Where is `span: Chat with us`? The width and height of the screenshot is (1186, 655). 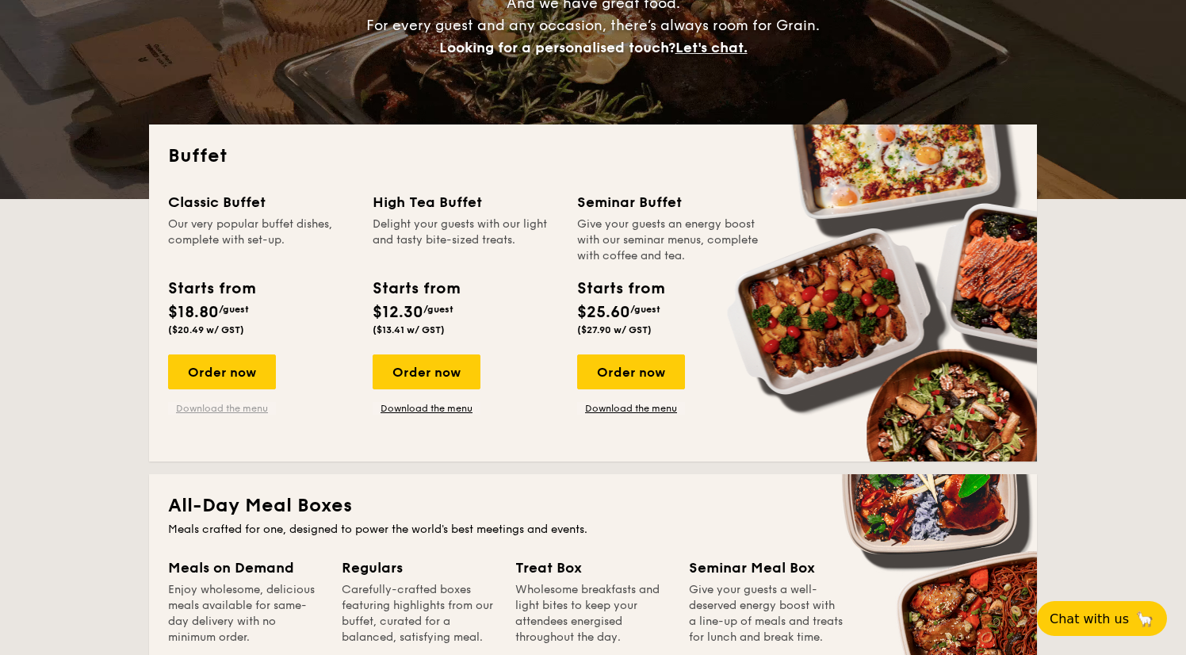 span: Chat with us is located at coordinates (1089, 618).